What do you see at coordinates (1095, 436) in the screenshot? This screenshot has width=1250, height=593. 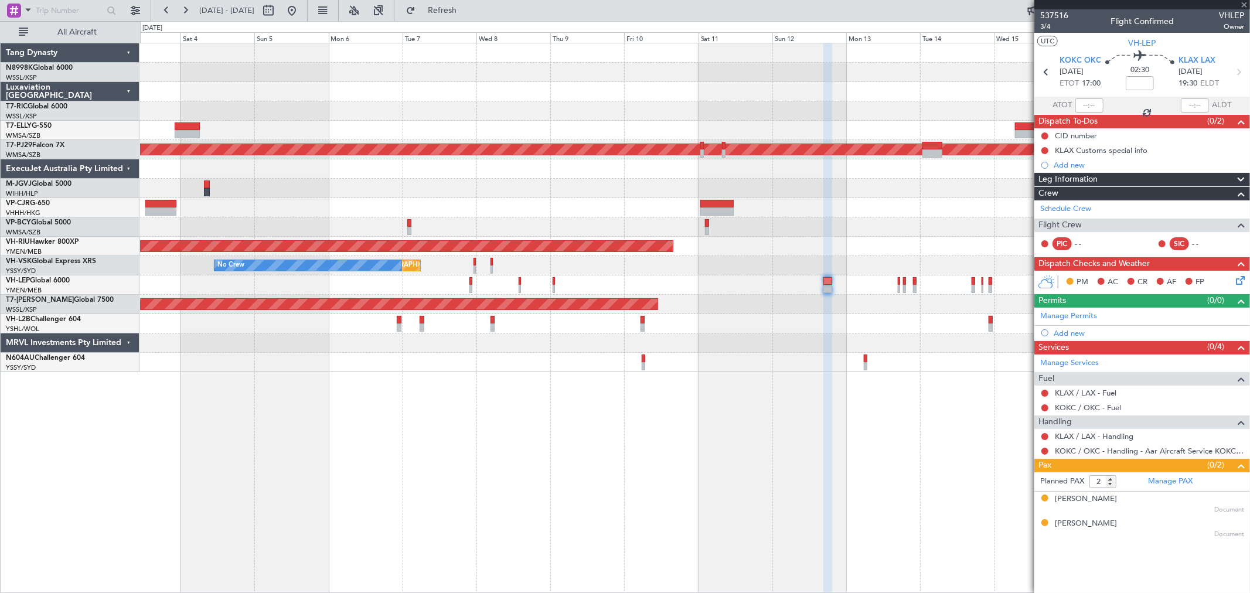 I see `a: KLAX / LAX - Handling` at bounding box center [1095, 436].